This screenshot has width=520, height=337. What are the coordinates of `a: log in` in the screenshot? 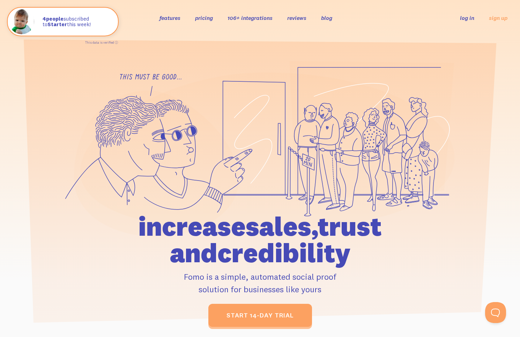 It's located at (467, 18).